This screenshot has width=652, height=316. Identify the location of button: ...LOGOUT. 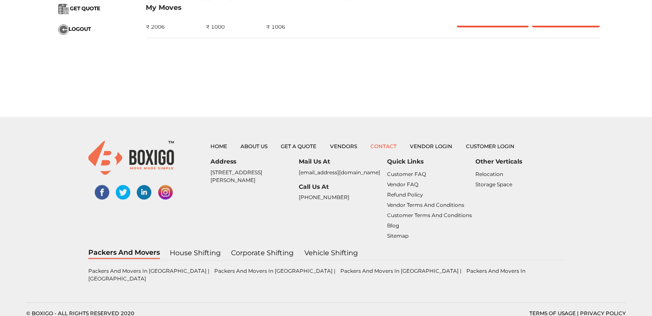
(75, 30).